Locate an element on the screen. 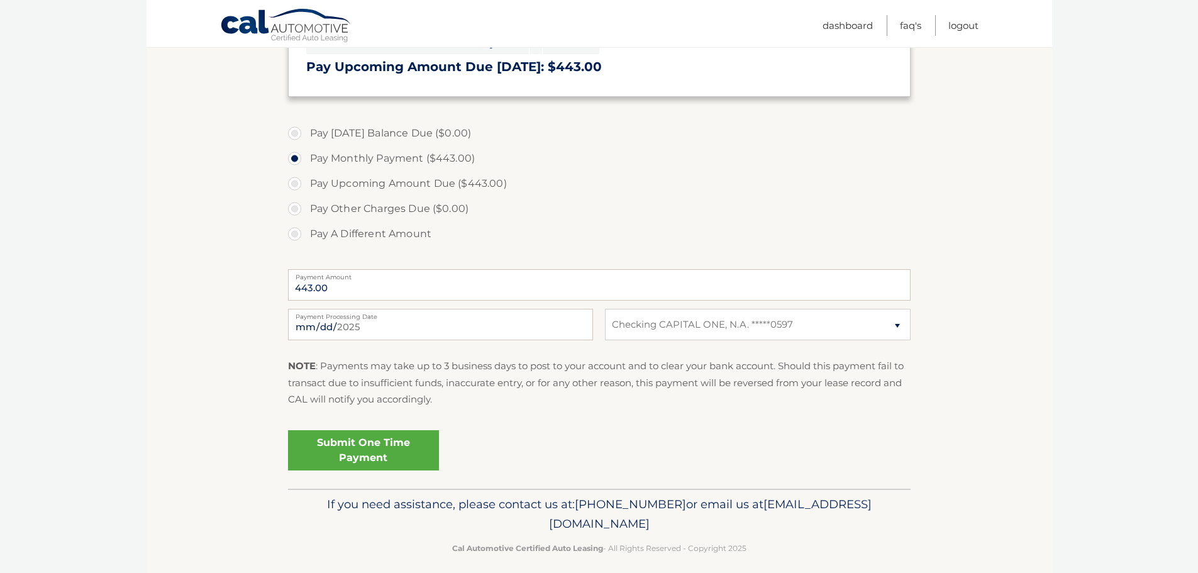 The height and width of the screenshot is (573, 1198). label: Pay Monthly Payment ($443.00) is located at coordinates (599, 158).